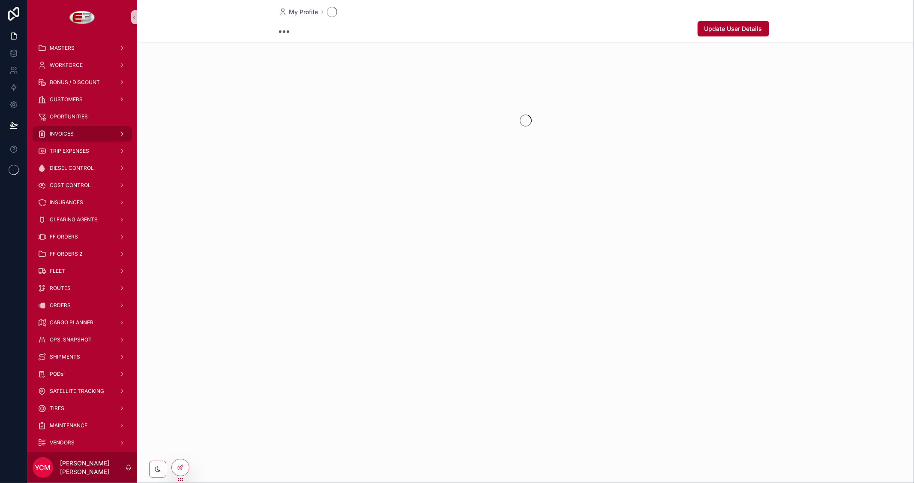 The image size is (914, 483). I want to click on span: COST CONTROL, so click(70, 185).